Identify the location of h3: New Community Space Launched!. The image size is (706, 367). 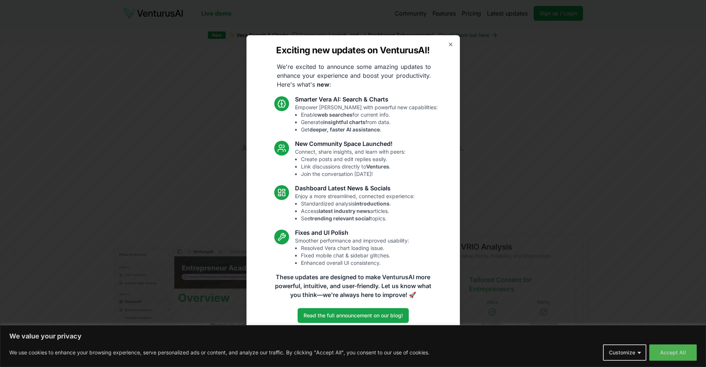
(350, 144).